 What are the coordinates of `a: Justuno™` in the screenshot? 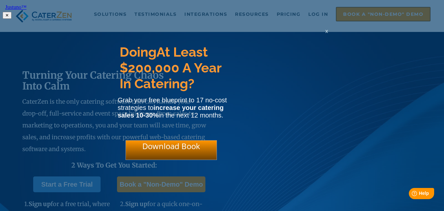 It's located at (18, 7).